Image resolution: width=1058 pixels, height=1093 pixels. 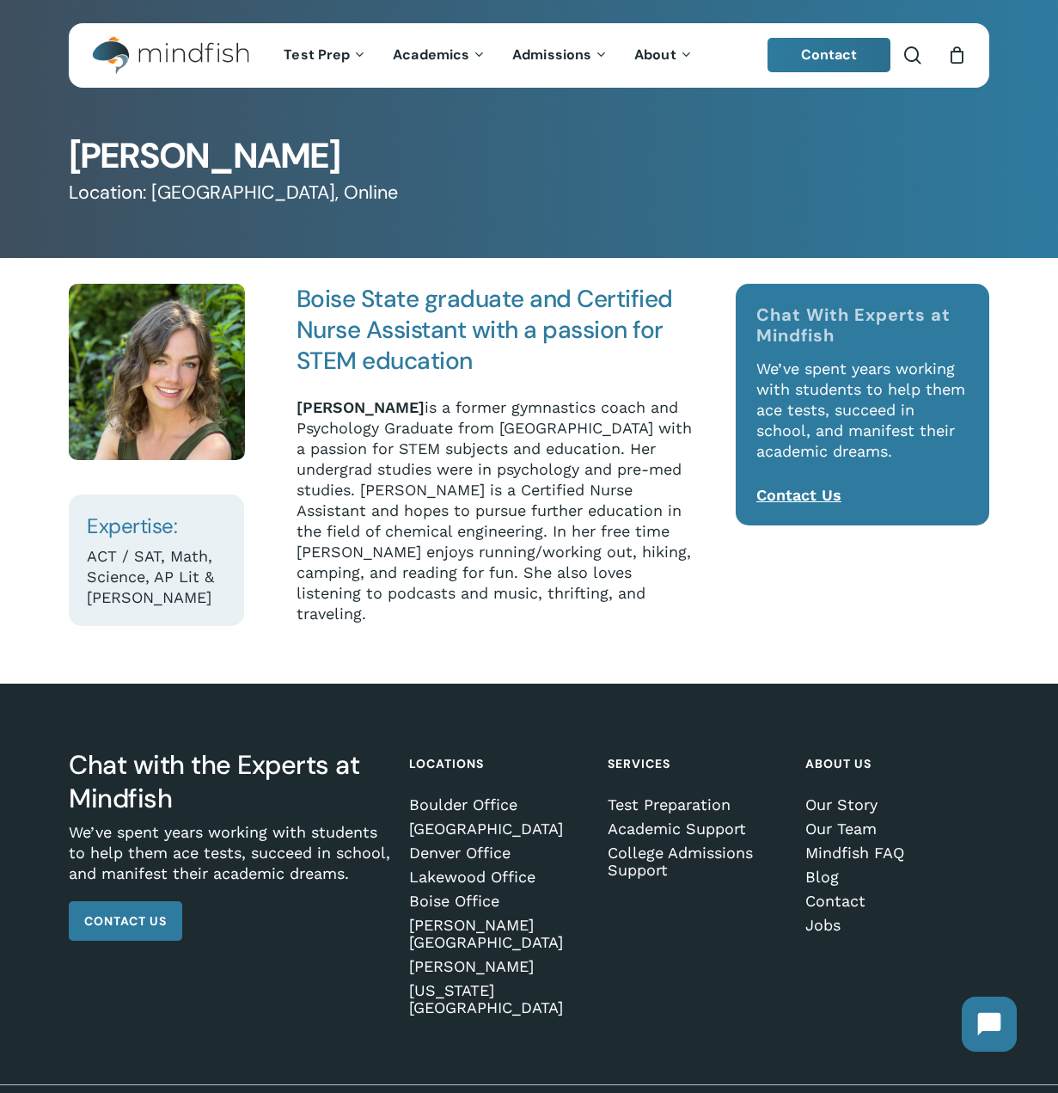 What do you see at coordinates (439, 55) in the screenshot?
I see `a: Academics` at bounding box center [439, 55].